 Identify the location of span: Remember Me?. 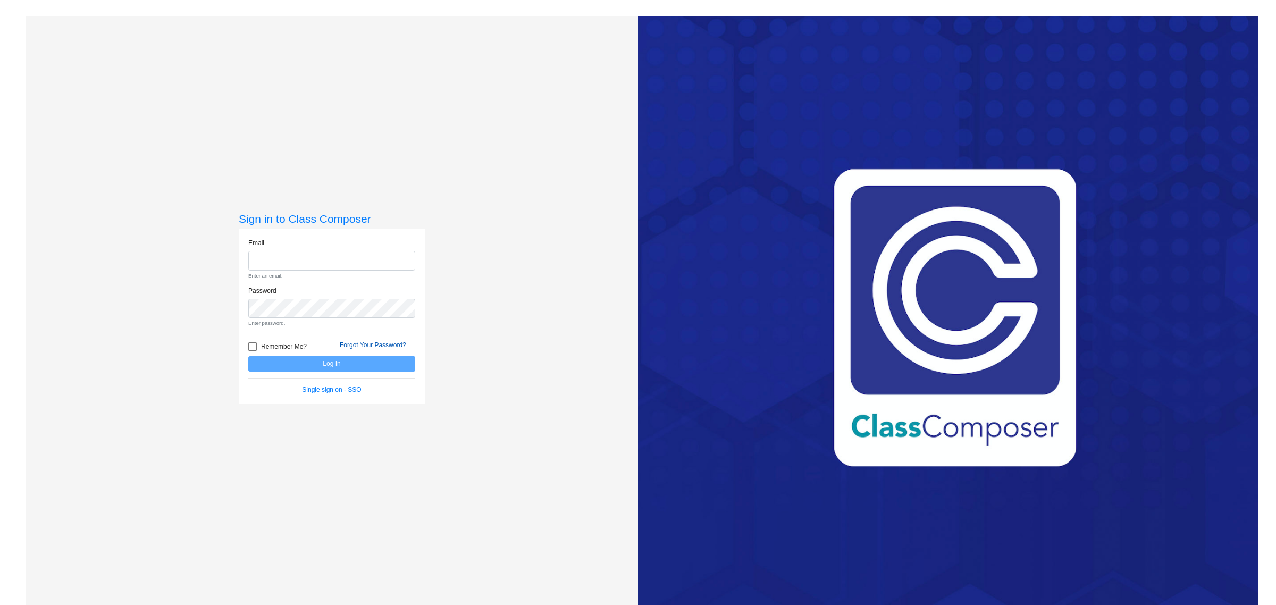
(284, 347).